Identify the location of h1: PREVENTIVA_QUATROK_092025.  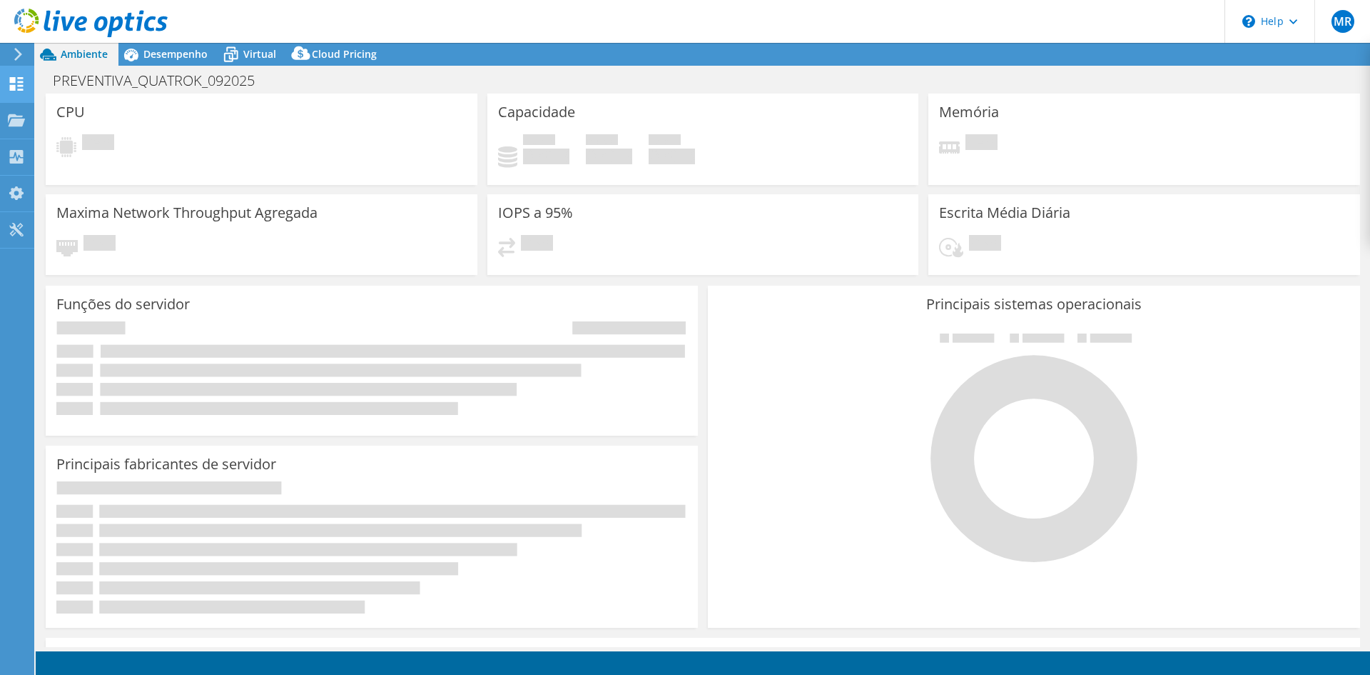
(161, 81).